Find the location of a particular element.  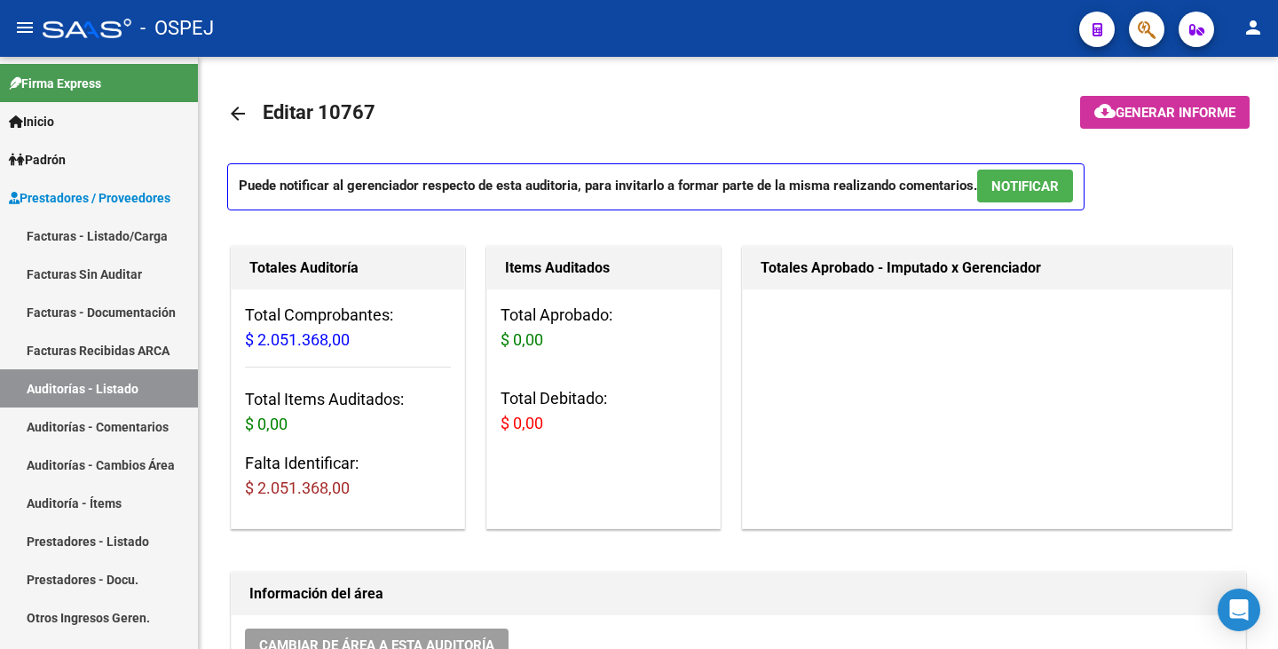

span: Firma Express is located at coordinates (55, 83).